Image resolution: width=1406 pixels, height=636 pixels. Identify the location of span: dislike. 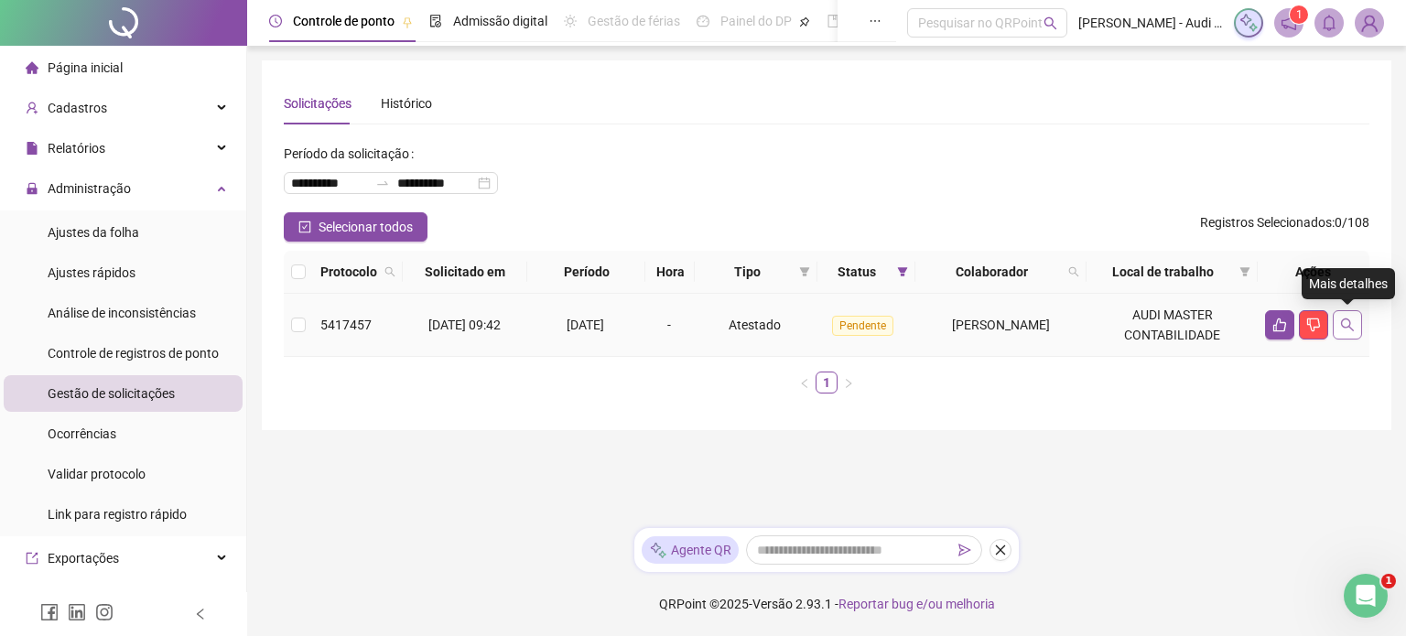
(1314, 325).